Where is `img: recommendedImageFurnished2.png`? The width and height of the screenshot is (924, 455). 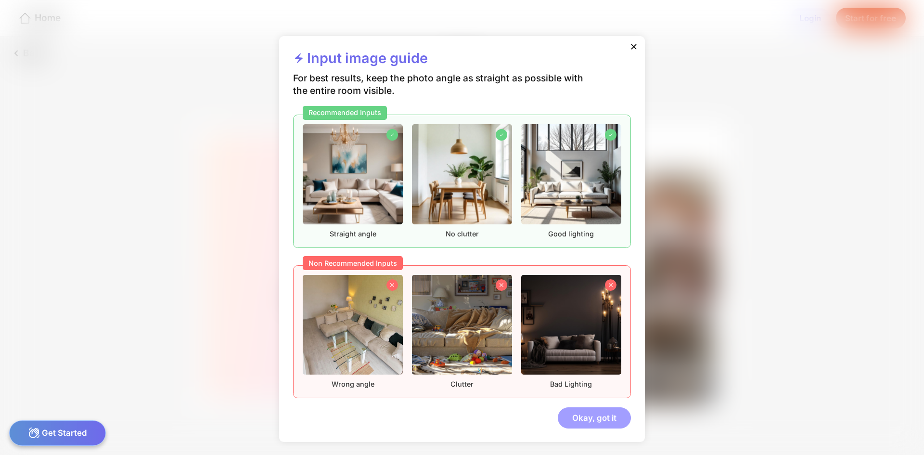
img: recommendedImageFurnished2.png is located at coordinates (462, 174).